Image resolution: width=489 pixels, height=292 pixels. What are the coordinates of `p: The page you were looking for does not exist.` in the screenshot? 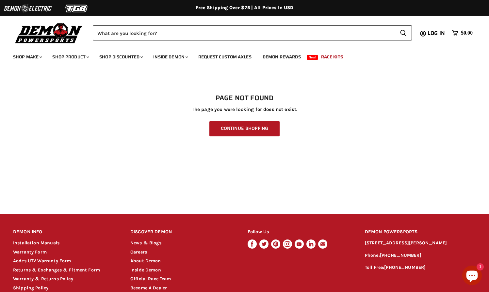 It's located at (244, 109).